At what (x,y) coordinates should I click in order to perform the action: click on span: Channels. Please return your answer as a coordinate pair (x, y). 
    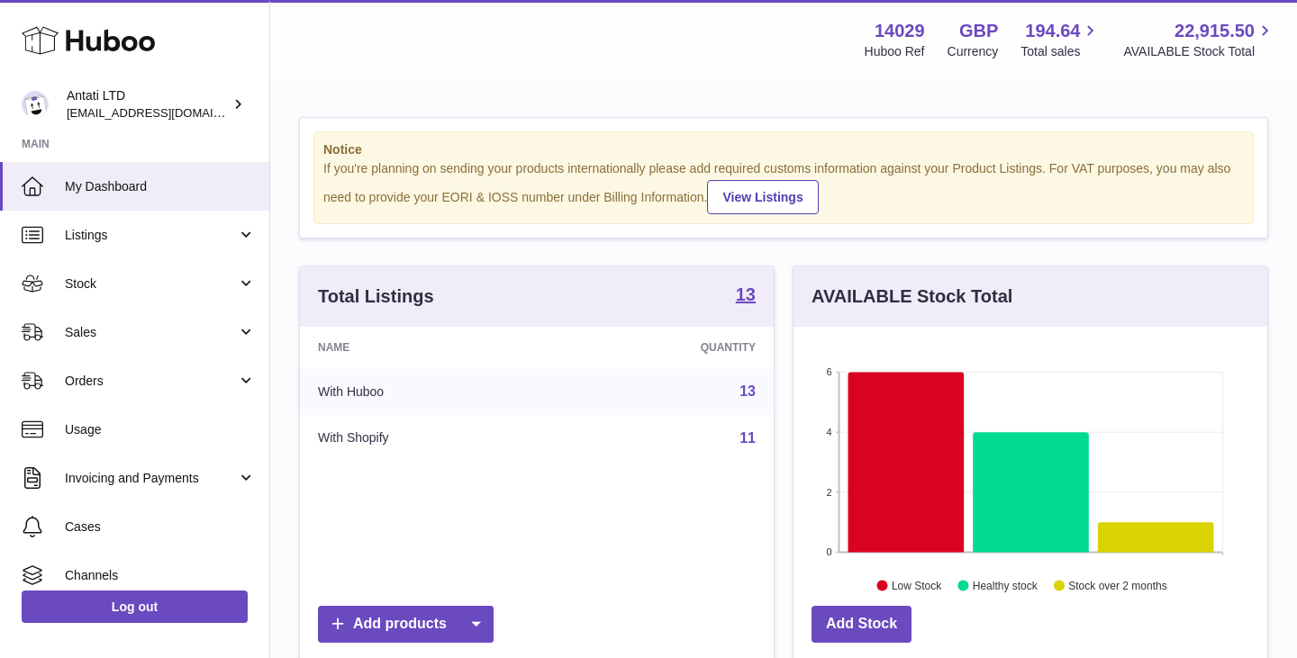
    Looking at the image, I should click on (160, 575).